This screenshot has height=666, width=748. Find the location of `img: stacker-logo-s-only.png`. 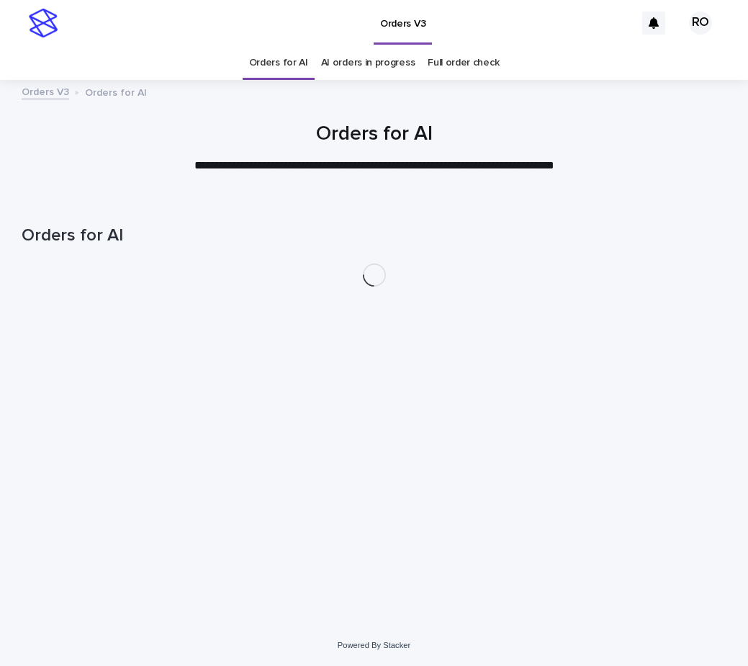

img: stacker-logo-s-only.png is located at coordinates (43, 23).